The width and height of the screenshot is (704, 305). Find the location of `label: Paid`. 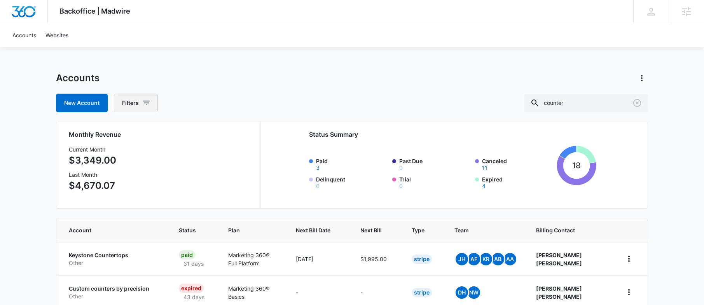

label: Paid is located at coordinates (352, 164).